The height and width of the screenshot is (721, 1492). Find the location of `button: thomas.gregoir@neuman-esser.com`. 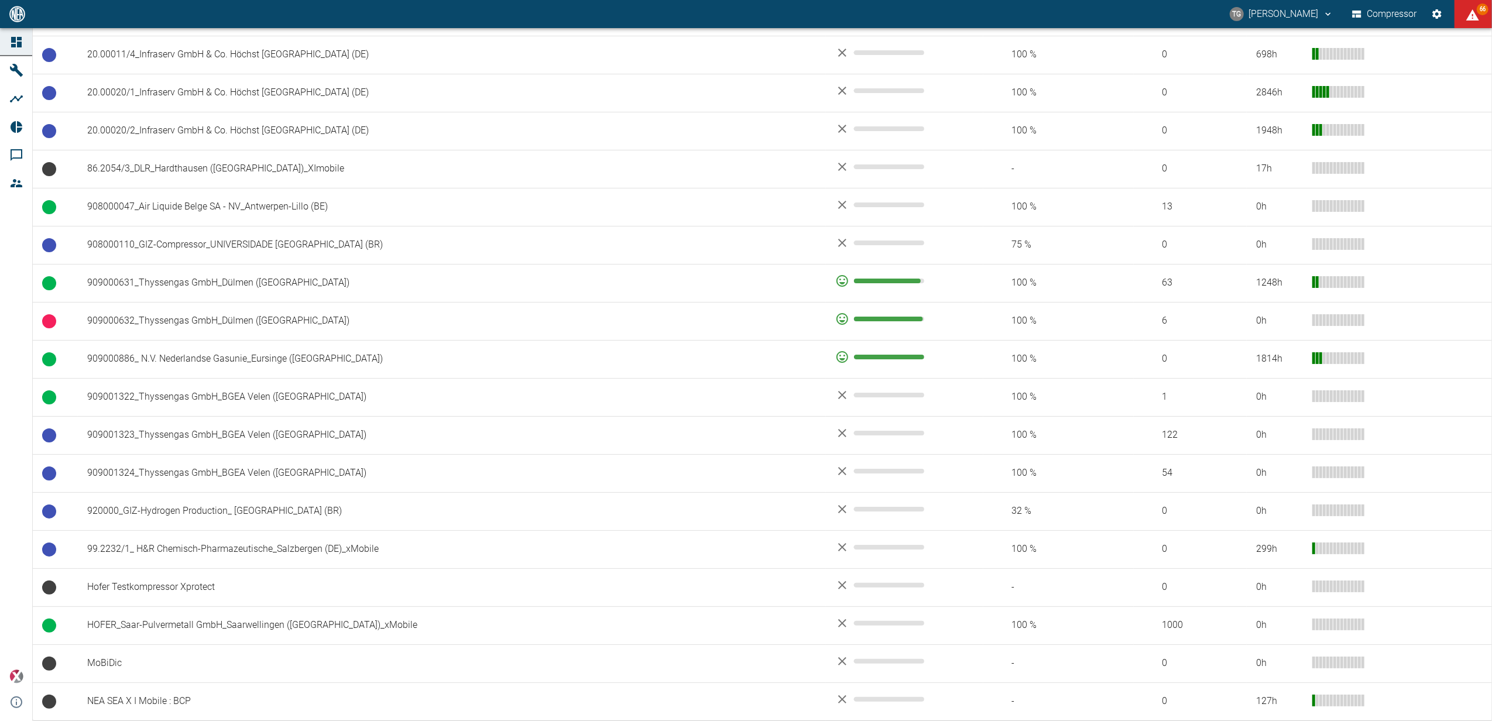

button: thomas.gregoir@neuman-esser.com is located at coordinates (1281, 14).